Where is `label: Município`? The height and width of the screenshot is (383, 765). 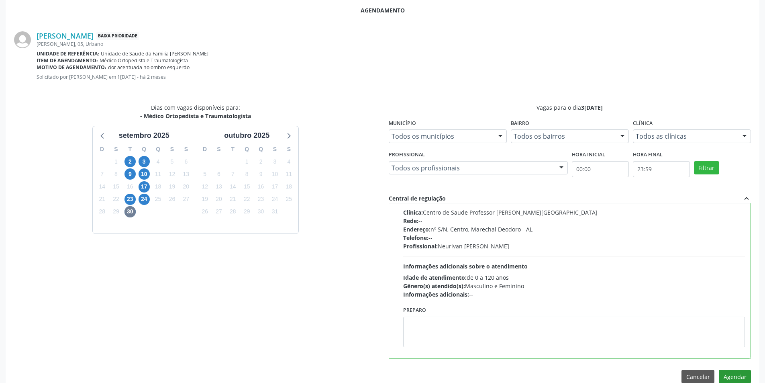 label: Município is located at coordinates (402, 123).